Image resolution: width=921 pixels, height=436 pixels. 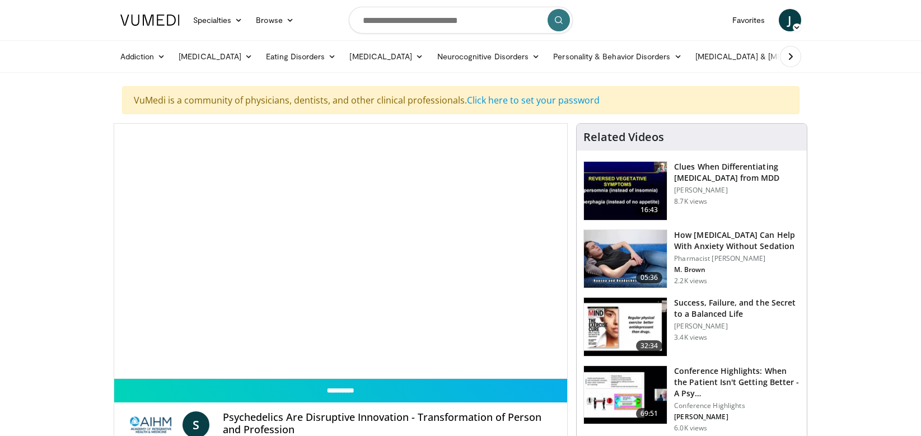 What do you see at coordinates (650, 210) in the screenshot?
I see `span: 16:43` at bounding box center [650, 210].